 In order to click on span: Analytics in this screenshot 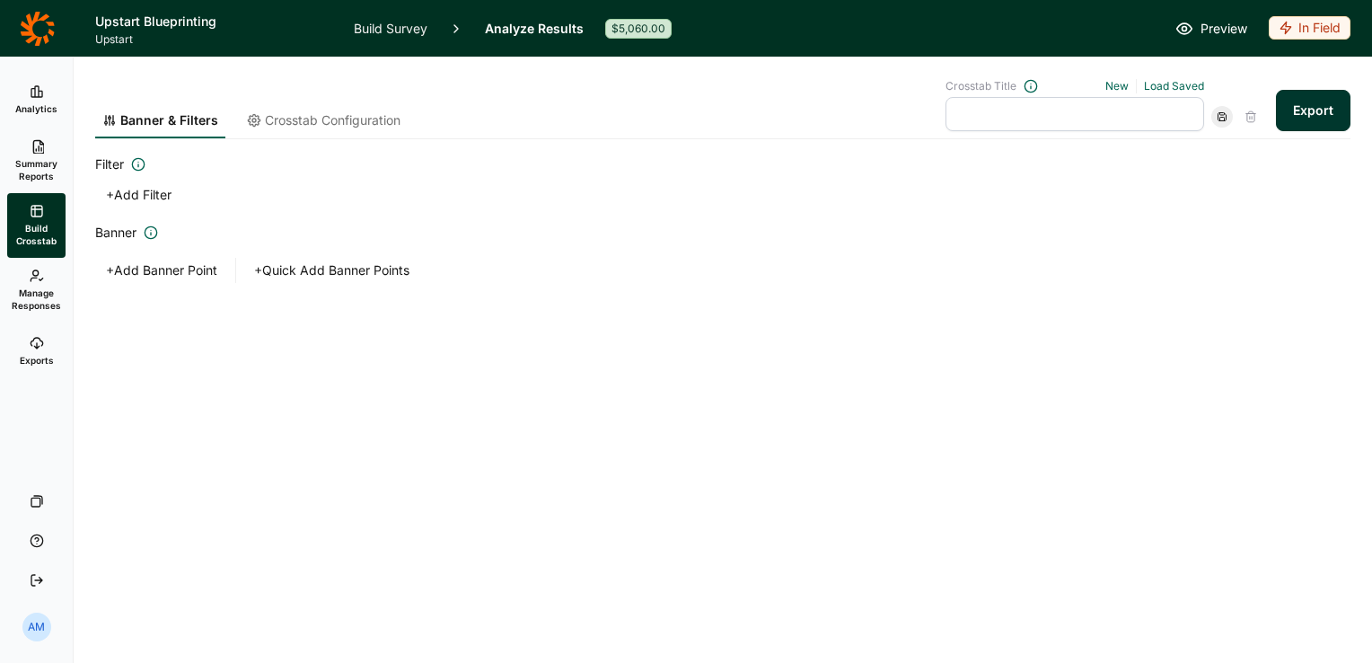, I will do `click(36, 109)`.